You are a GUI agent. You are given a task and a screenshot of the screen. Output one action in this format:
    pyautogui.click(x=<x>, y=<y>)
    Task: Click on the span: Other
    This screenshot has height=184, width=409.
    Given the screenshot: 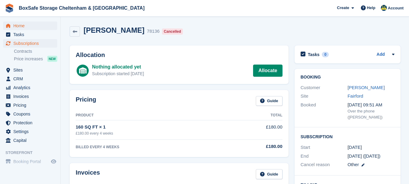 What is the action you would take?
    pyautogui.click(x=353, y=164)
    